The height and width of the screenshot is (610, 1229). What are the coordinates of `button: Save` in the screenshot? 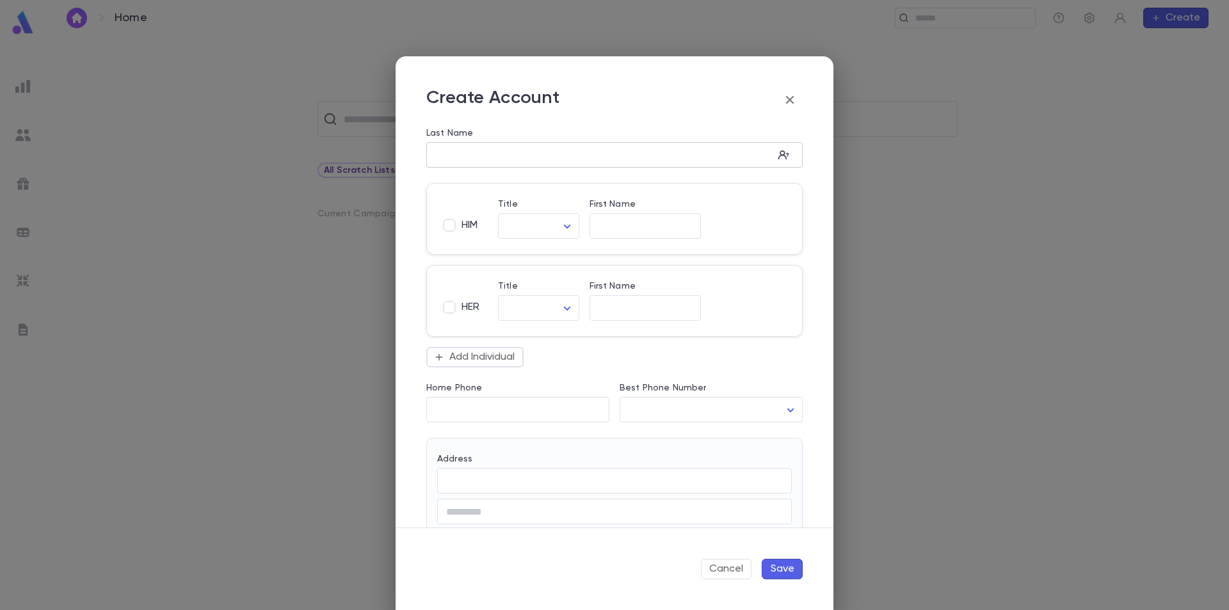 It's located at (782, 569).